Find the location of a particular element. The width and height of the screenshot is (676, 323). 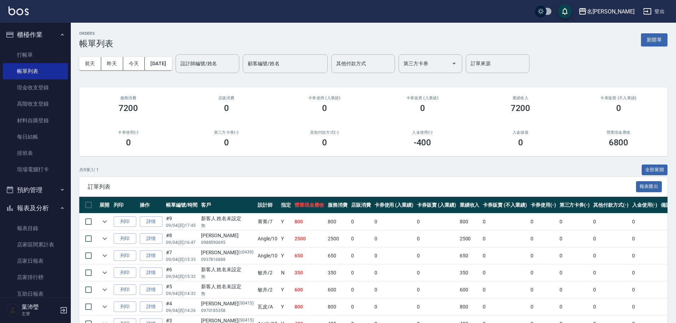

a: 報表目錄 is located at coordinates (35, 228).